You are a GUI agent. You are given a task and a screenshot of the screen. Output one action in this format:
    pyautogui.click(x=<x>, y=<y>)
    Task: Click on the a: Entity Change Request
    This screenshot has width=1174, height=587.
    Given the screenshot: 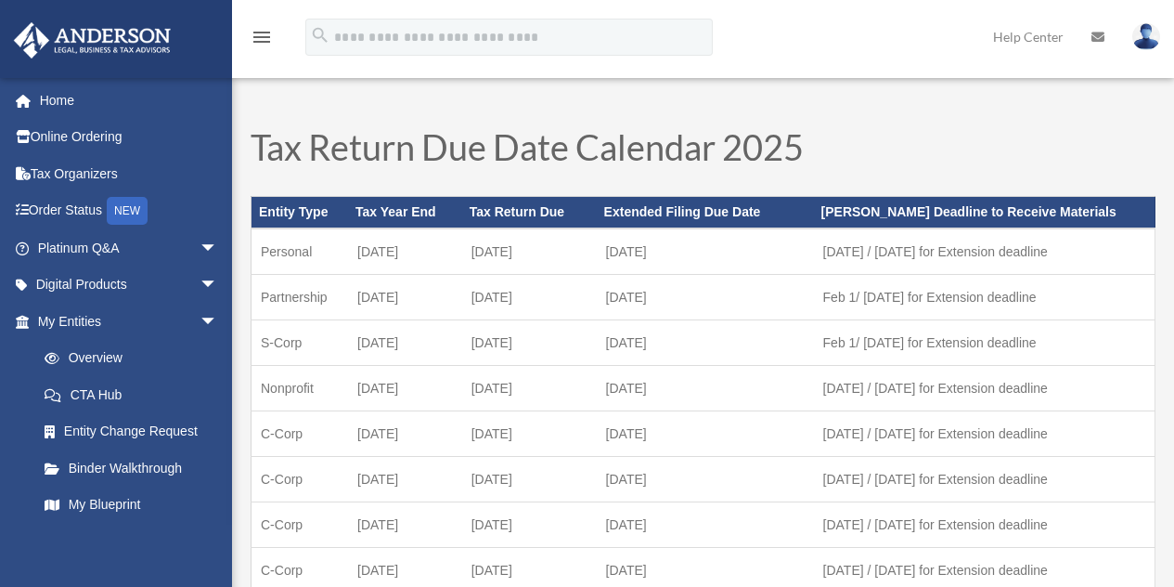 What is the action you would take?
    pyautogui.click(x=136, y=432)
    